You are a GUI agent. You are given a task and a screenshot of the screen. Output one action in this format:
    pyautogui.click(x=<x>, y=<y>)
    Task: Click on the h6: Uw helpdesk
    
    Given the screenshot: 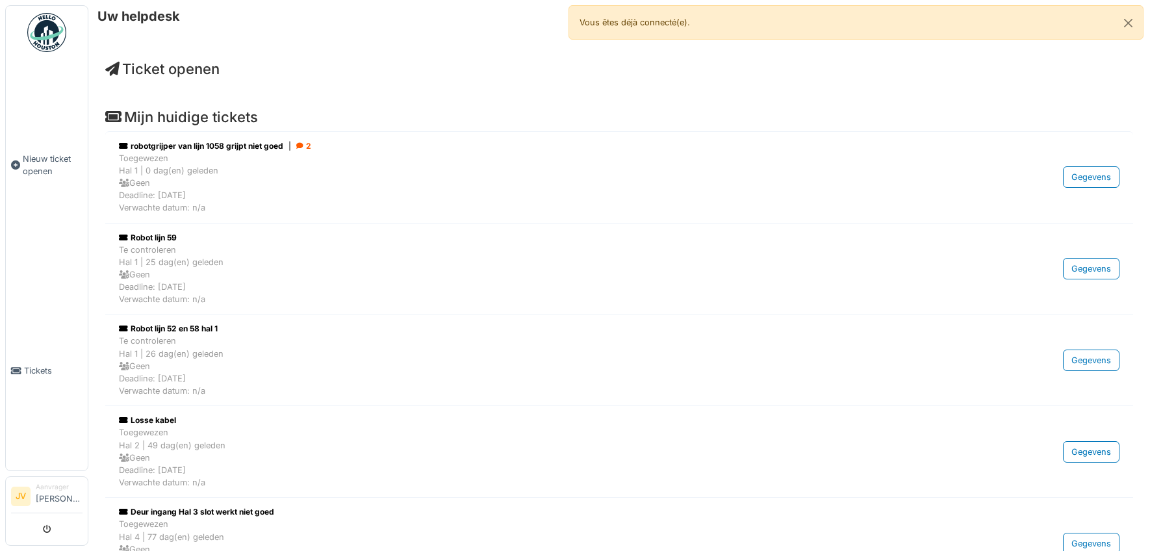 What is the action you would take?
    pyautogui.click(x=138, y=16)
    